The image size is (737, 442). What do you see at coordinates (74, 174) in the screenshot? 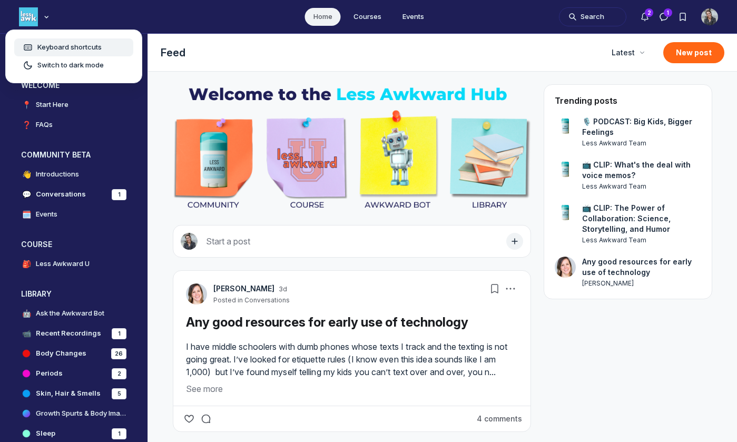
I see `a: 👋Introductions` at bounding box center [74, 174].